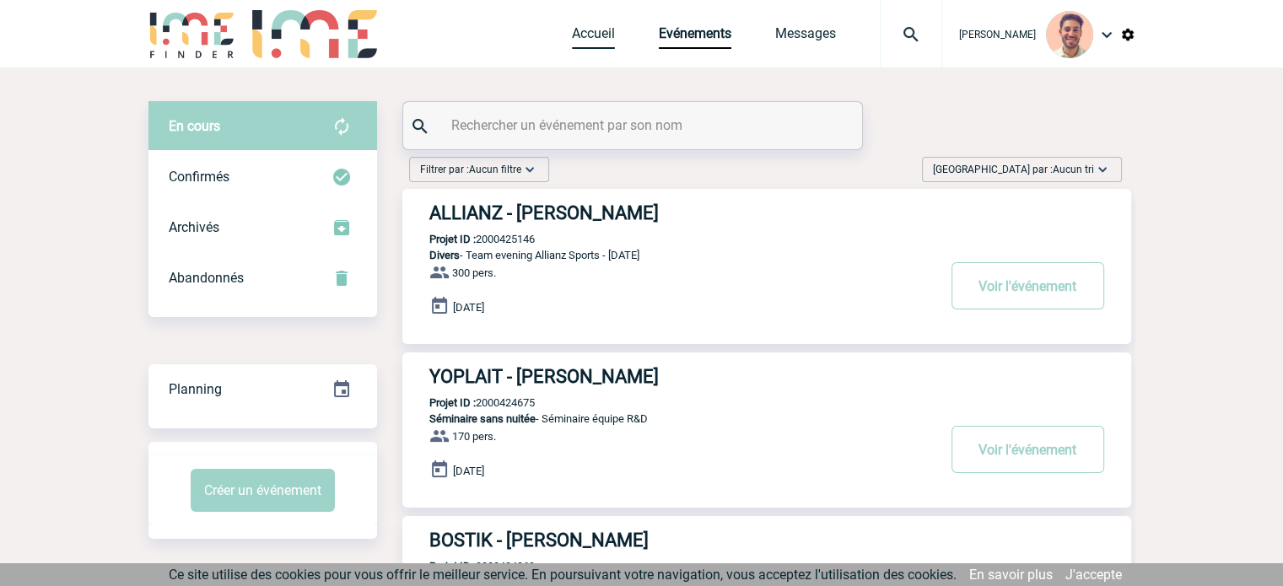 Image resolution: width=1283 pixels, height=586 pixels. I want to click on p: 2000424263, so click(468, 566).